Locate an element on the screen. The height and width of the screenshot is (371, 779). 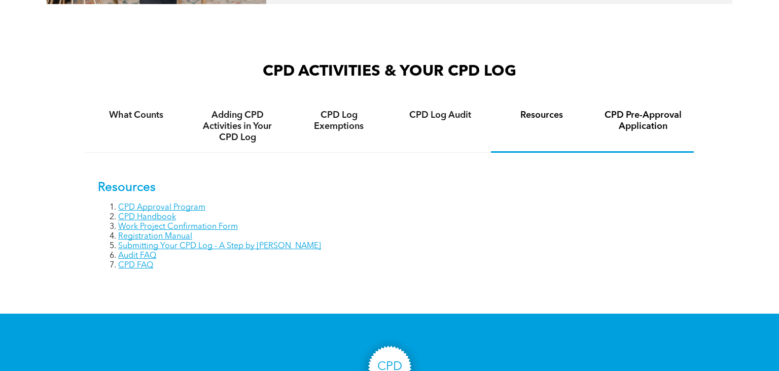
a: CPD Approval Program is located at coordinates (162, 207).